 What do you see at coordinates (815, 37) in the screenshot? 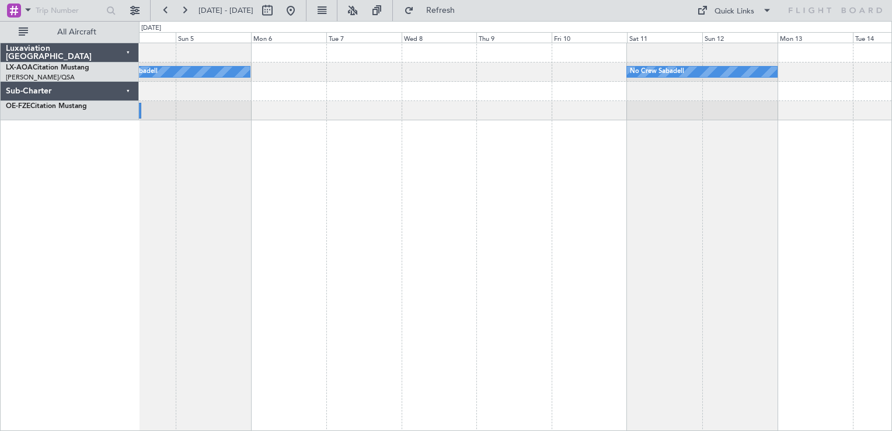
I see `div: Mon 13` at bounding box center [815, 37].